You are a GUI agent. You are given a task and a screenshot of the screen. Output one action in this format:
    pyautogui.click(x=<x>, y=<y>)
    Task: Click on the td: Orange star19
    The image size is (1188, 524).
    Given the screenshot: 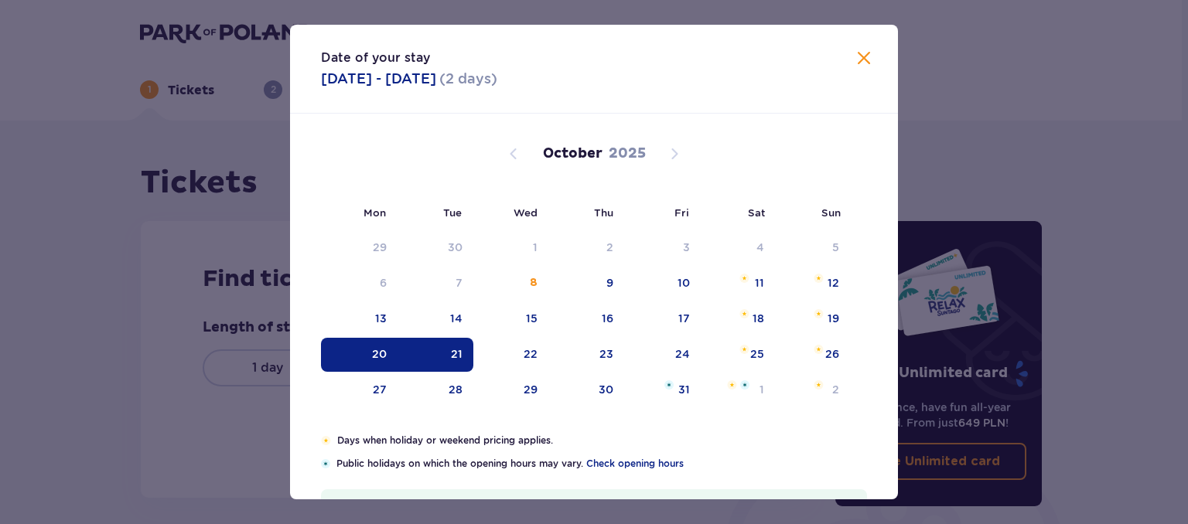 What is the action you would take?
    pyautogui.click(x=812, y=319)
    